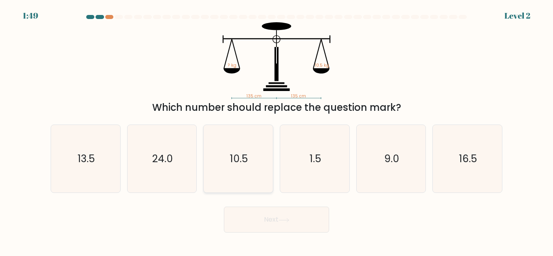  What do you see at coordinates (239, 159) in the screenshot?
I see `text: 10.5` at bounding box center [239, 159].